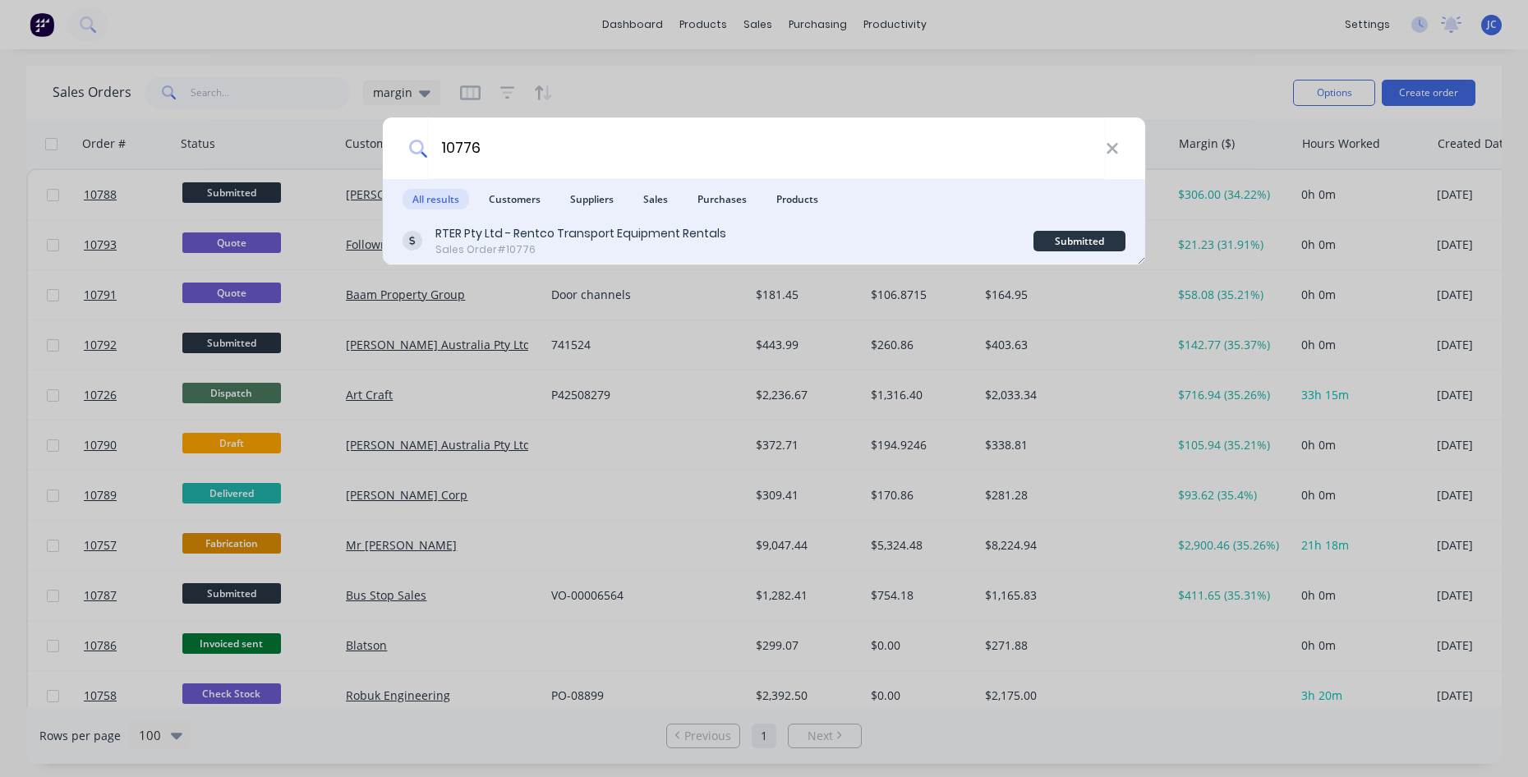 Image resolution: width=1528 pixels, height=777 pixels. Describe the element at coordinates (514, 199) in the screenshot. I see `span: Customers` at that location.